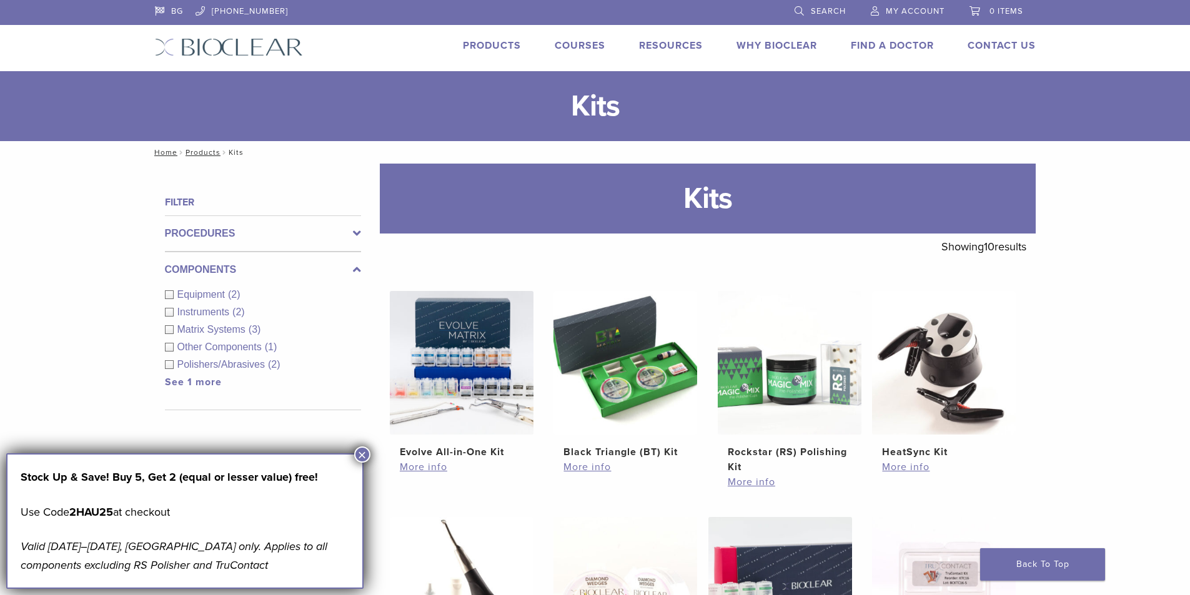 Image resolution: width=1190 pixels, height=595 pixels. What do you see at coordinates (164, 152) in the screenshot?
I see `a: Home` at bounding box center [164, 152].